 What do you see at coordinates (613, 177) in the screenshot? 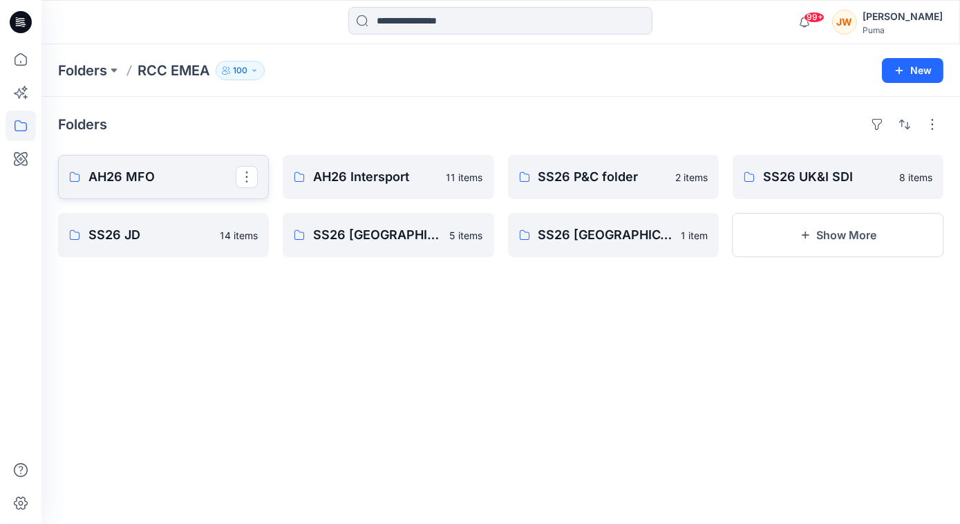
I see `a: SS26 P&C folder2 items` at bounding box center [613, 177].